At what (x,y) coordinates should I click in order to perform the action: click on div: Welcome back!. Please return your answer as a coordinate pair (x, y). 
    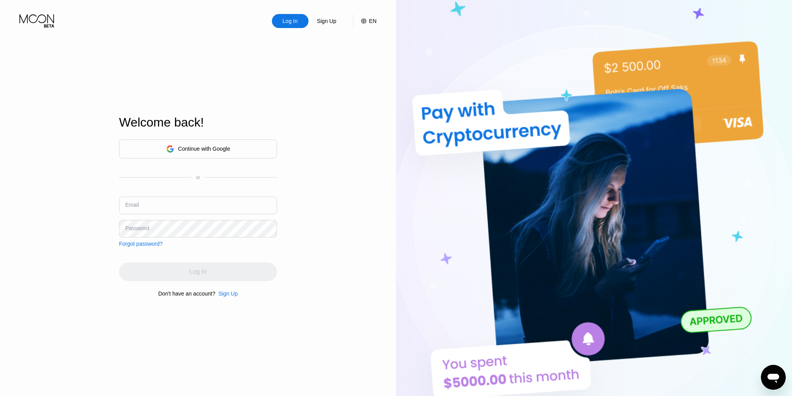
    Looking at the image, I should click on (198, 122).